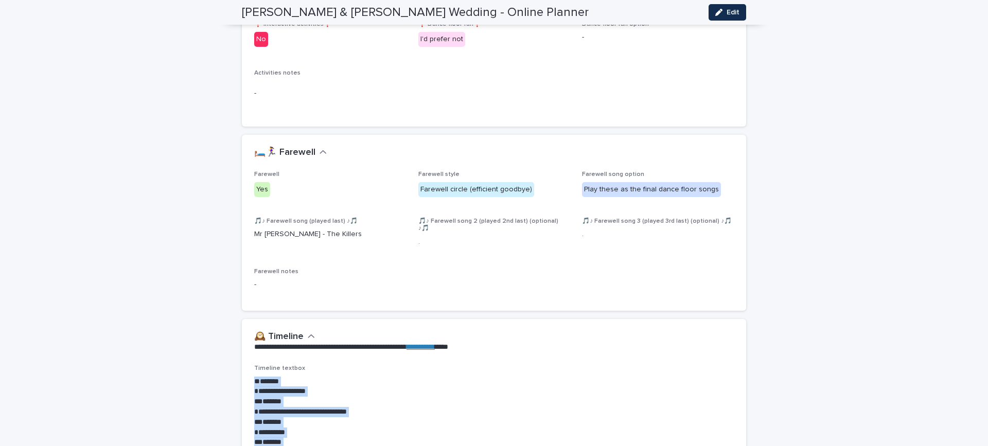 This screenshot has height=446, width=988. What do you see at coordinates (277, 73) in the screenshot?
I see `span: Activities notes` at bounding box center [277, 73].